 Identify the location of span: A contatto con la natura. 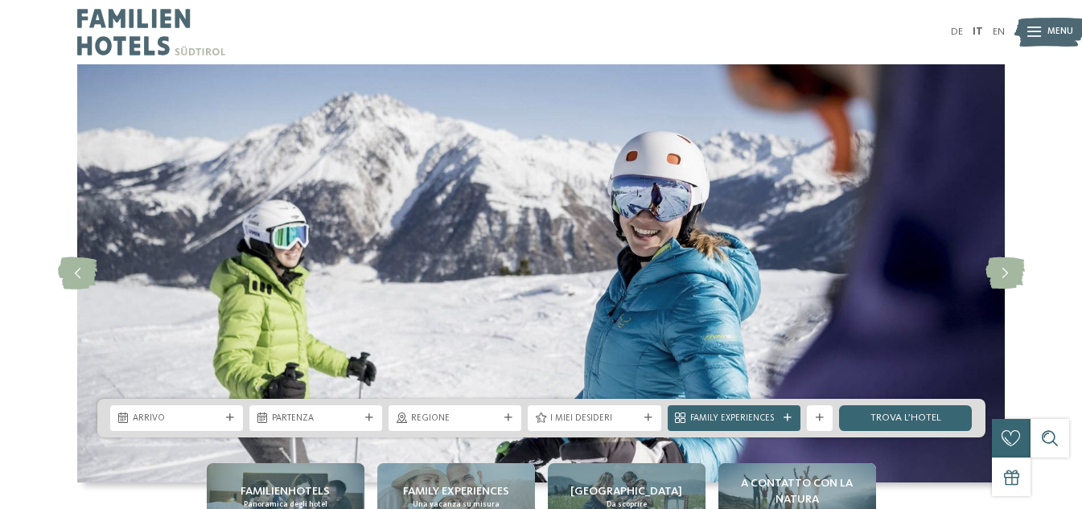
(797, 492).